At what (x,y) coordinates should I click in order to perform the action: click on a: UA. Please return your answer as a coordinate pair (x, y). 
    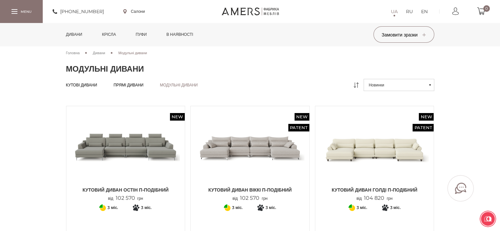
    Looking at the image, I should click on (395, 12).